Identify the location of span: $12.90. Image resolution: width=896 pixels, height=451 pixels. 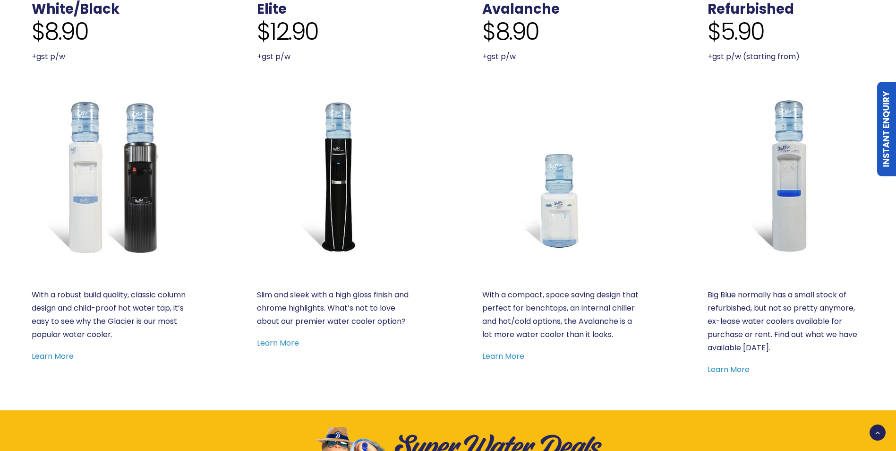
(288, 32).